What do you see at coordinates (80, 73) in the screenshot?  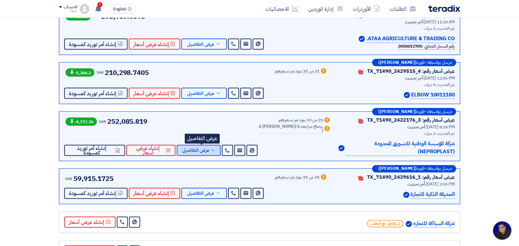 I see `span: -1,366.2` at bounding box center [80, 73].